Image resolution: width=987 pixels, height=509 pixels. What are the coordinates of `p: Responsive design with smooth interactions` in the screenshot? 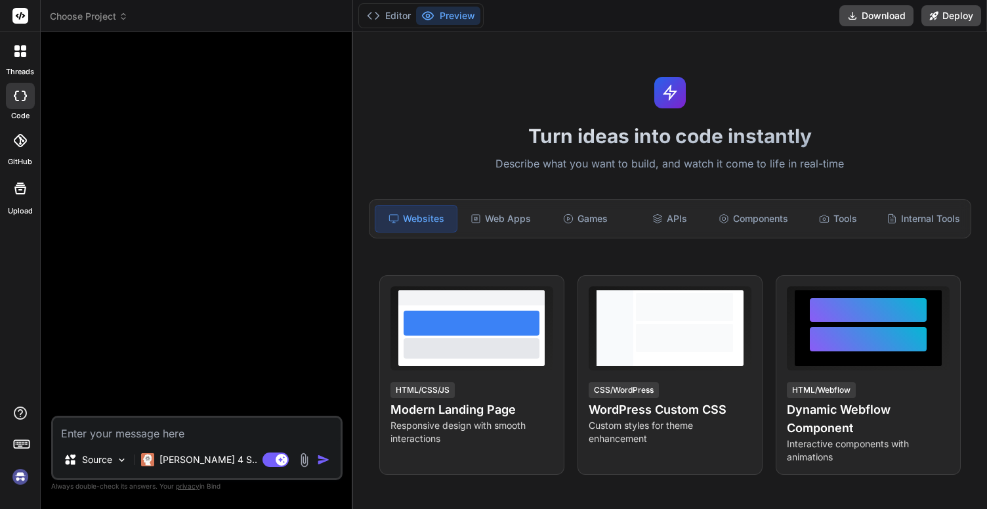 It's located at (472, 432).